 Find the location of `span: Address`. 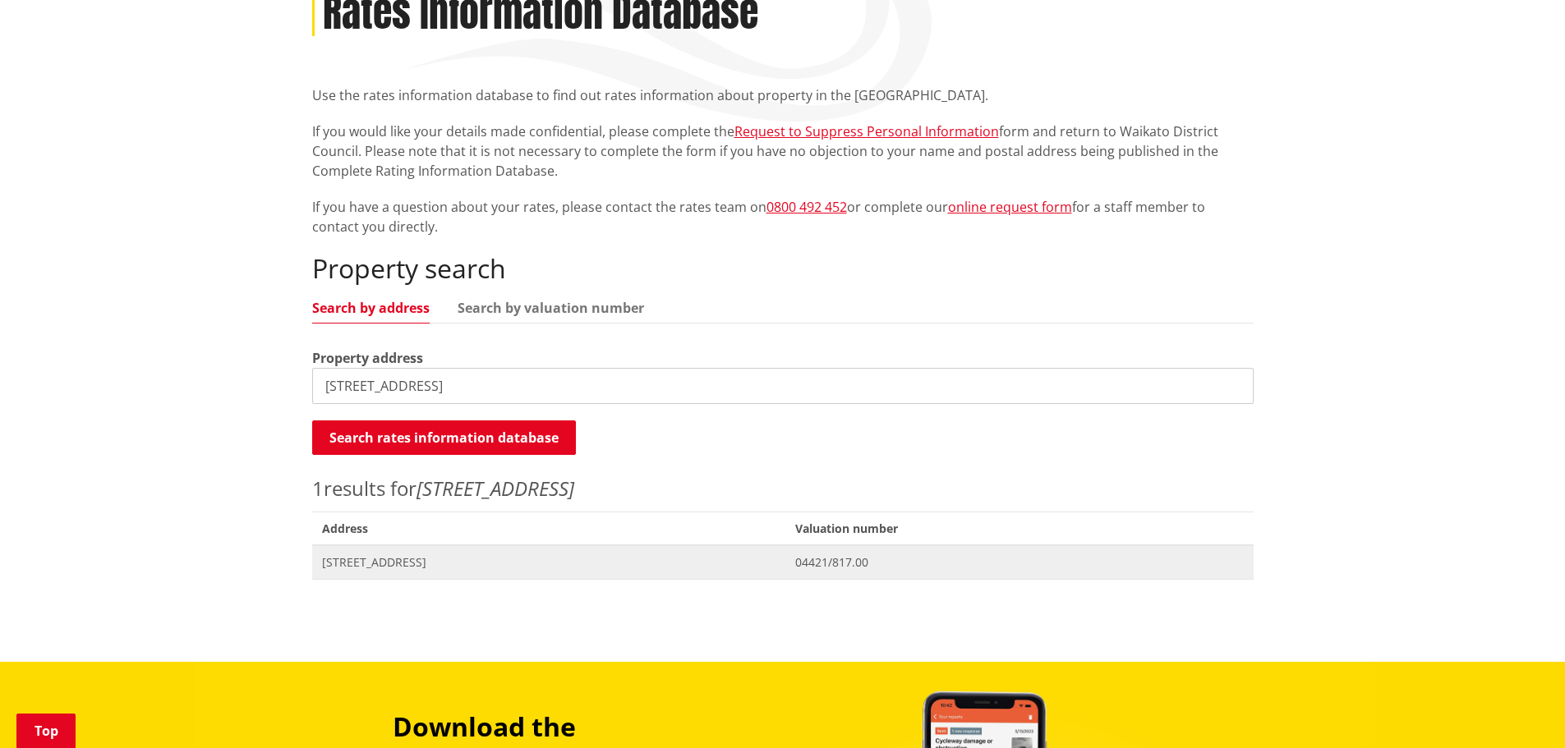

span: Address is located at coordinates (549, 528).